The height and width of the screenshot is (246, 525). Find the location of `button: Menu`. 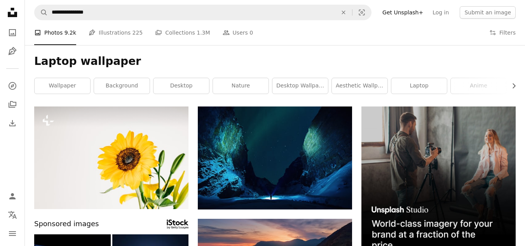

button: Menu is located at coordinates (12, 234).